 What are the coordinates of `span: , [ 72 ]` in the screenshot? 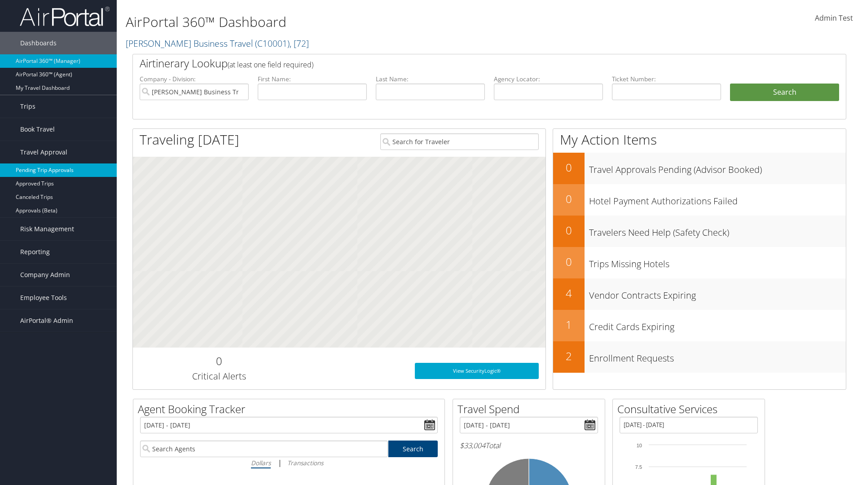 It's located at (299, 43).